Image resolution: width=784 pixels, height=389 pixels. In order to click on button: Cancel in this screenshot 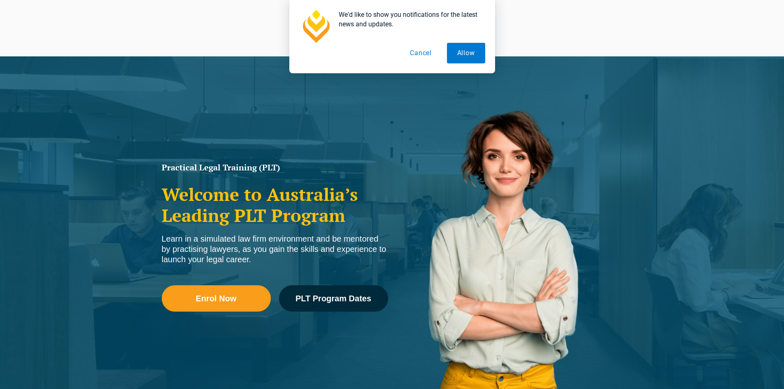, I will do `click(421, 53)`.